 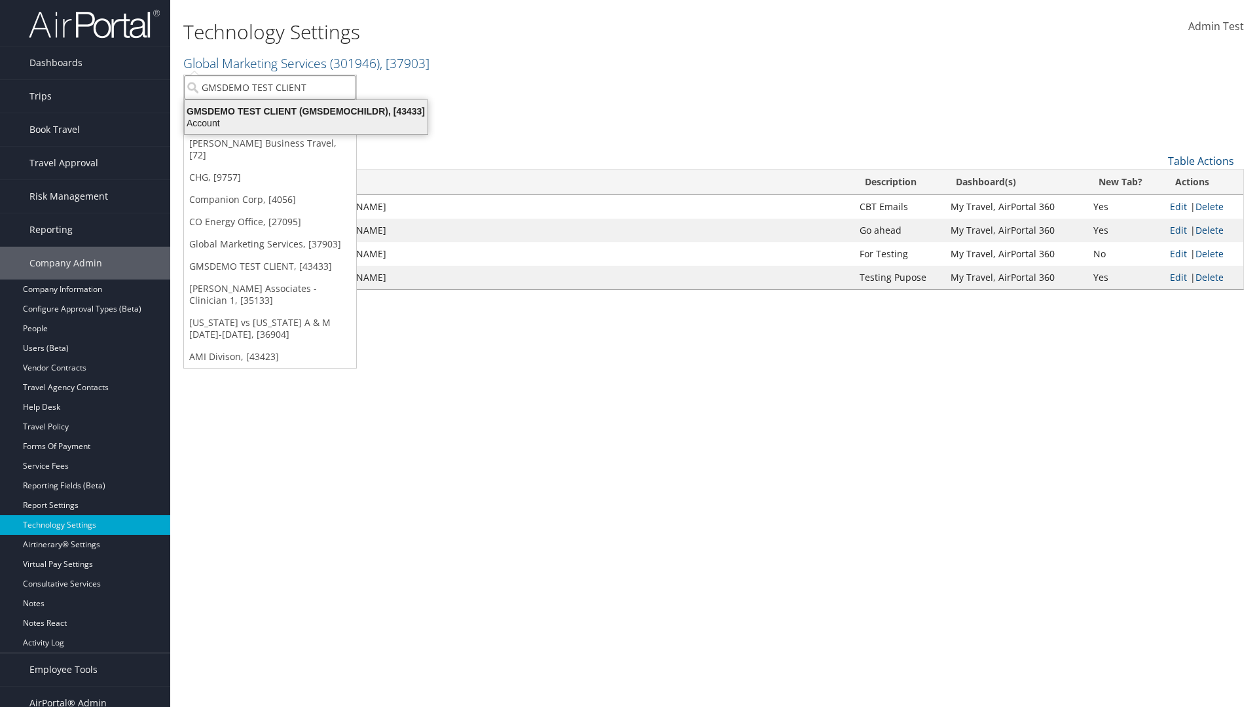 What do you see at coordinates (1216, 26) in the screenshot?
I see `span: Admin Test` at bounding box center [1216, 26].